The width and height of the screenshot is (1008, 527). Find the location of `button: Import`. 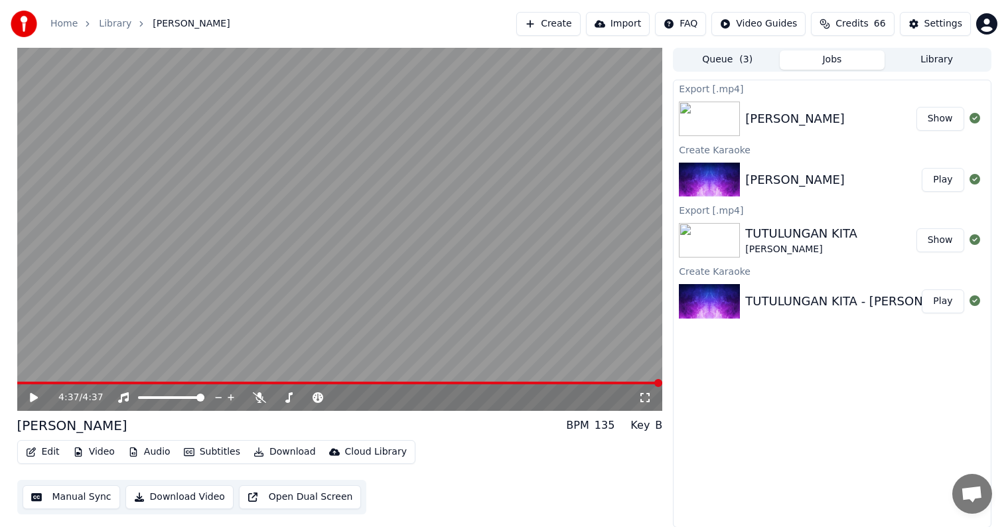

button: Import is located at coordinates (618, 24).